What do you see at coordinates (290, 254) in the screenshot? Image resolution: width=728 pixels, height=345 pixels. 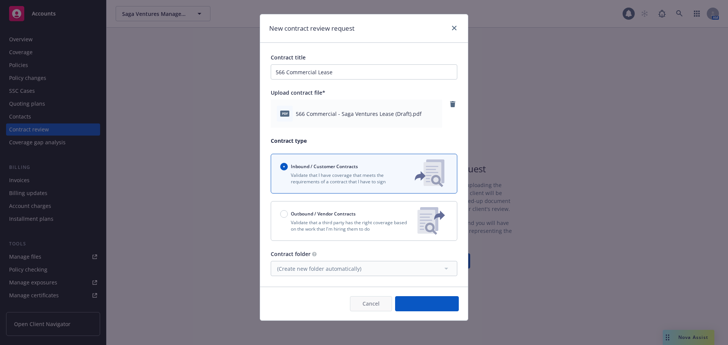 I see `span: Contract folder` at bounding box center [290, 254].